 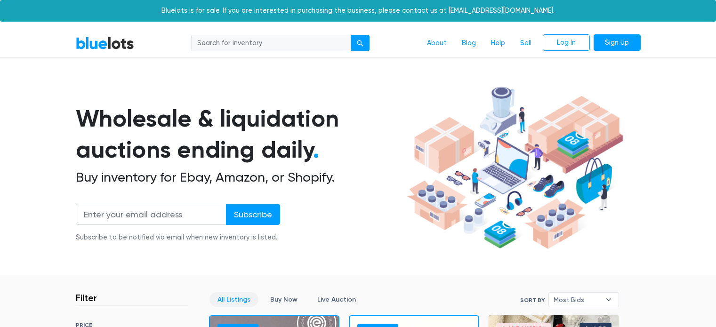 I want to click on a: Sign Up, so click(x=617, y=43).